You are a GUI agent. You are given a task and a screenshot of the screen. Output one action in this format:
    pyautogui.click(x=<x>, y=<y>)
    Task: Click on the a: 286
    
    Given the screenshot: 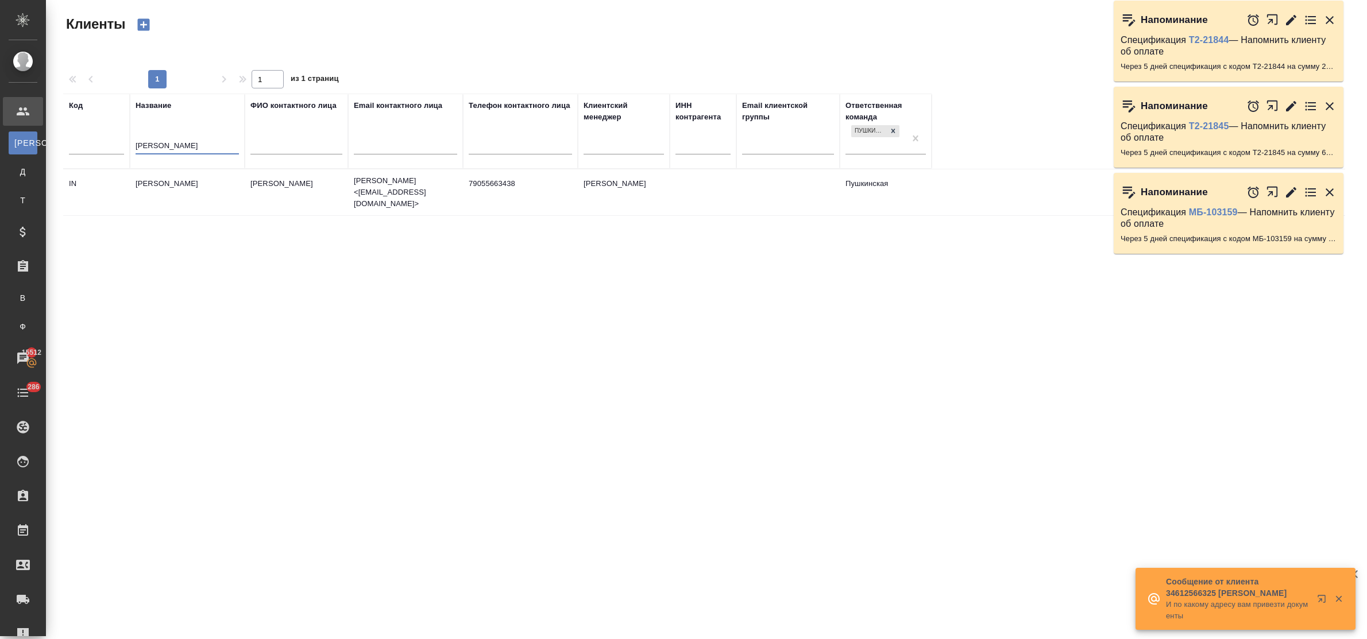 What is the action you would take?
    pyautogui.click(x=23, y=393)
    